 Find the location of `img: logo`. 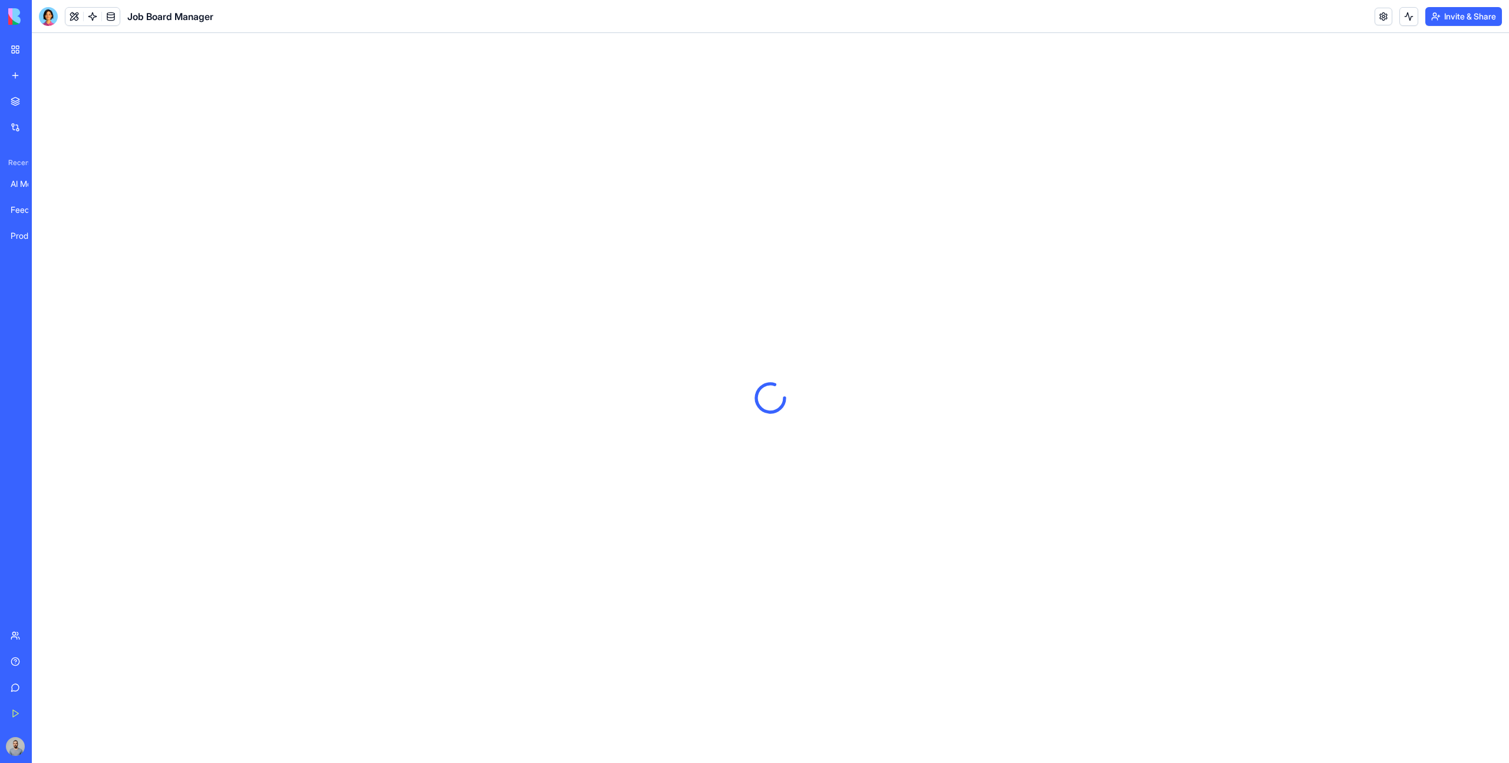

img: logo is located at coordinates (45, 17).